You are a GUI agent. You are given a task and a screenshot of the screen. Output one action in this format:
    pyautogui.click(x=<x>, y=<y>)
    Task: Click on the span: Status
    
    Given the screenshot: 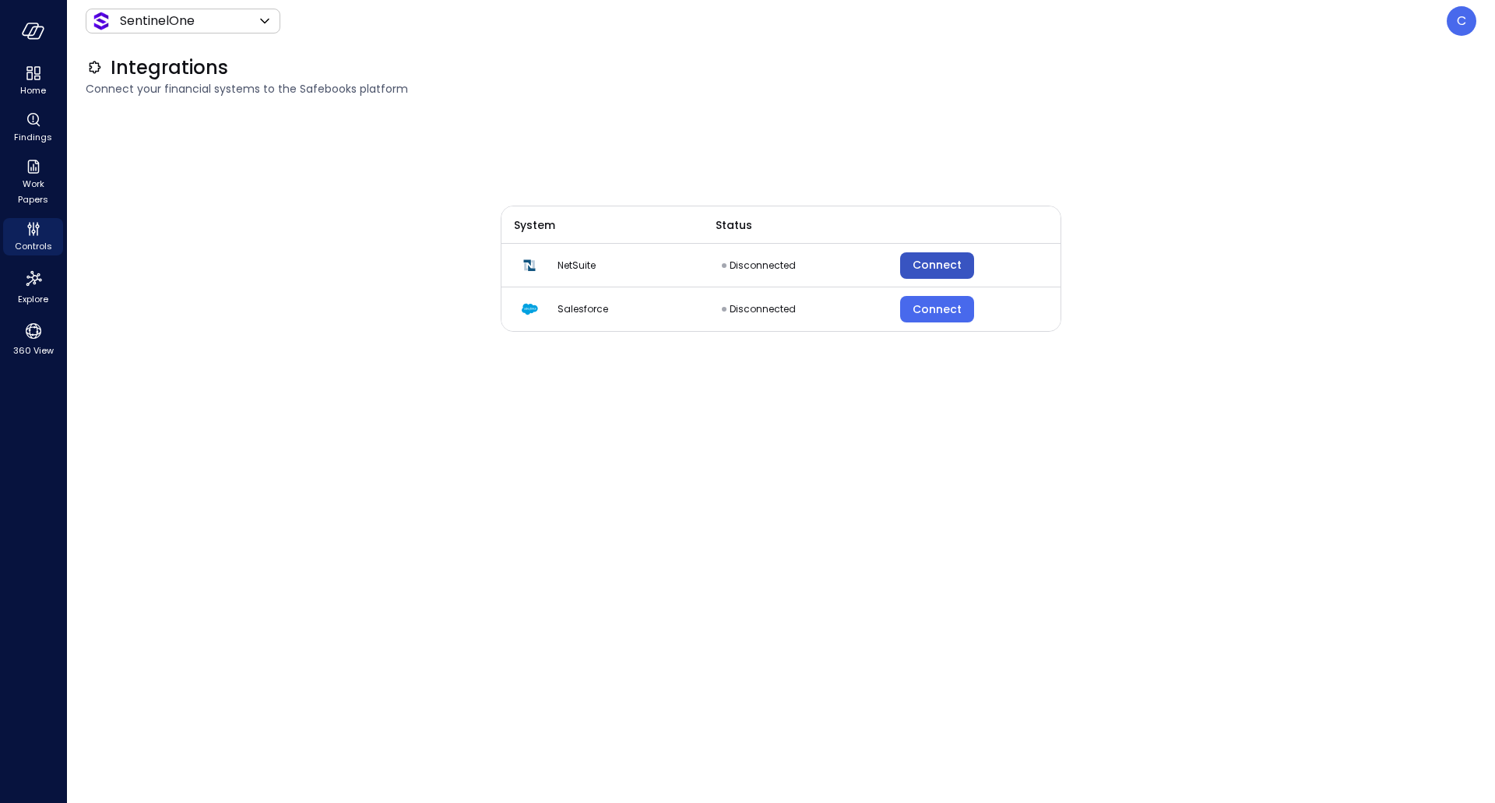 What is the action you would take?
    pyautogui.click(x=734, y=225)
    